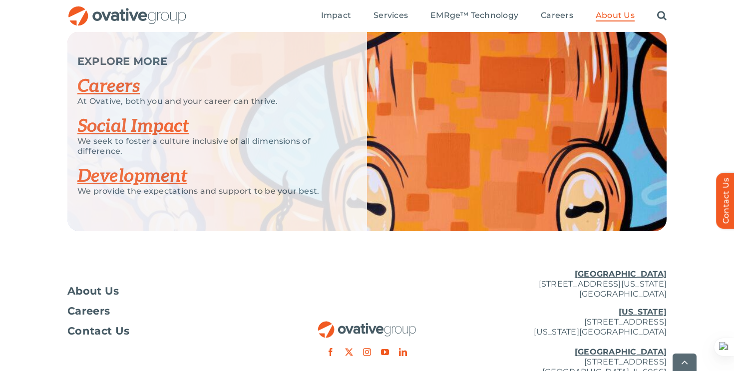  I want to click on a: Impact, so click(336, 16).